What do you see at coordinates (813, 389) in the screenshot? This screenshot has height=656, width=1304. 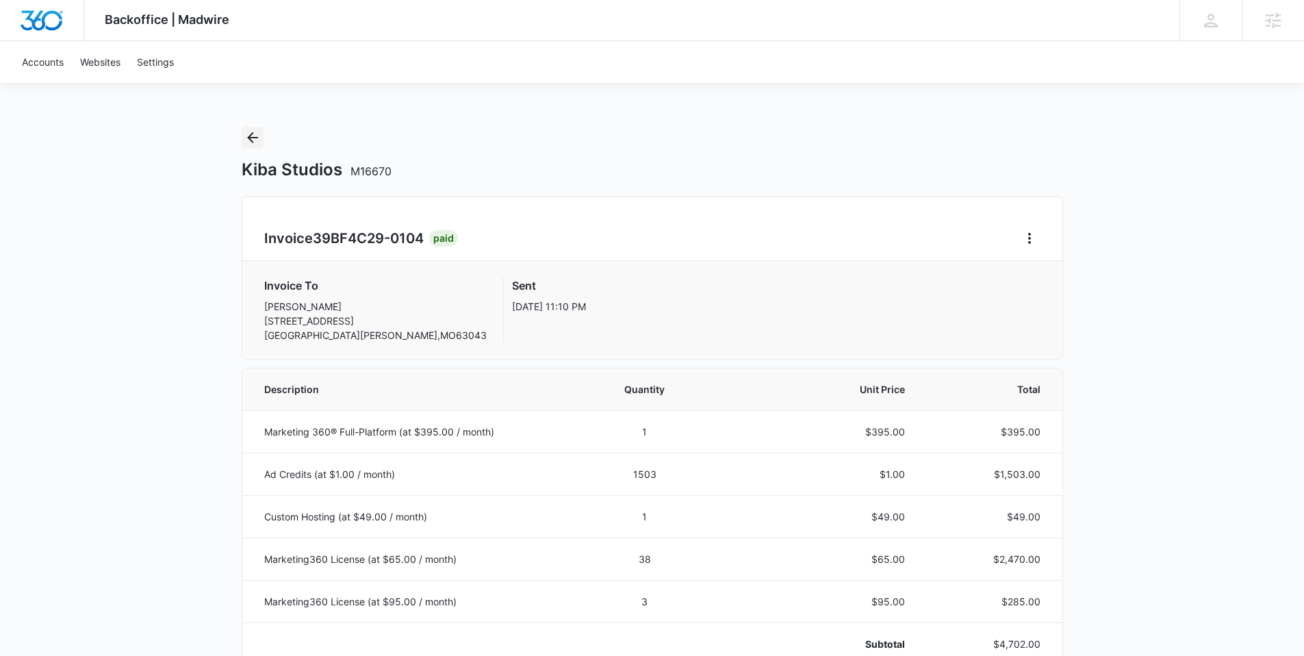 I see `span: Unit Price` at bounding box center [813, 389].